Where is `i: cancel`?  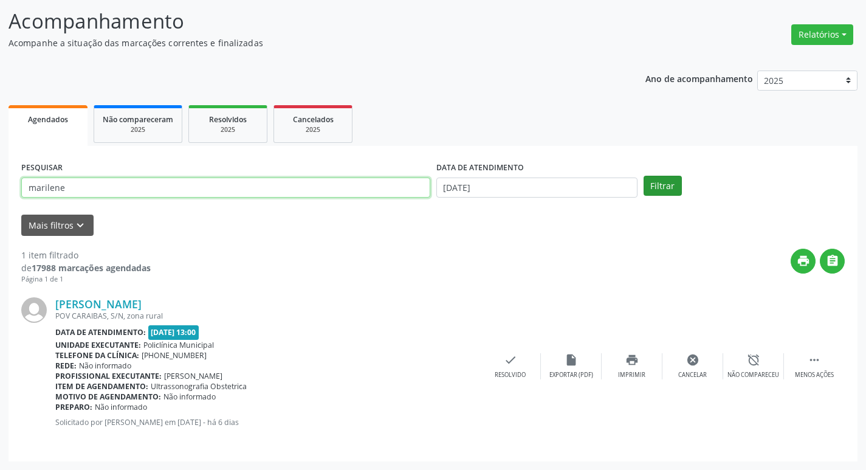
i: cancel is located at coordinates (693, 360).